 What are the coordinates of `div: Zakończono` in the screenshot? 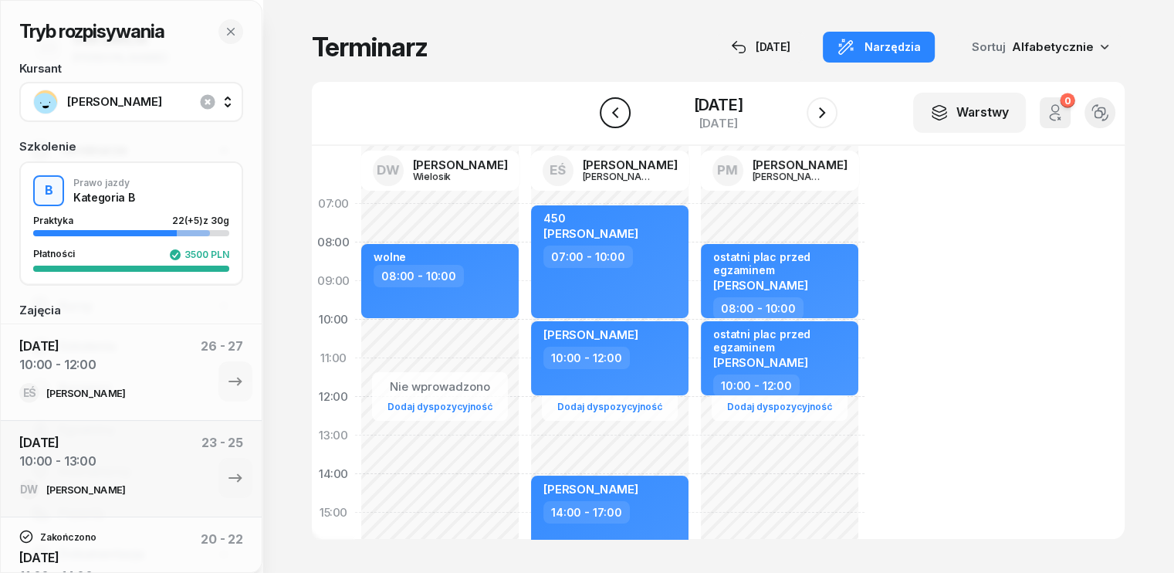 It's located at (57, 536).